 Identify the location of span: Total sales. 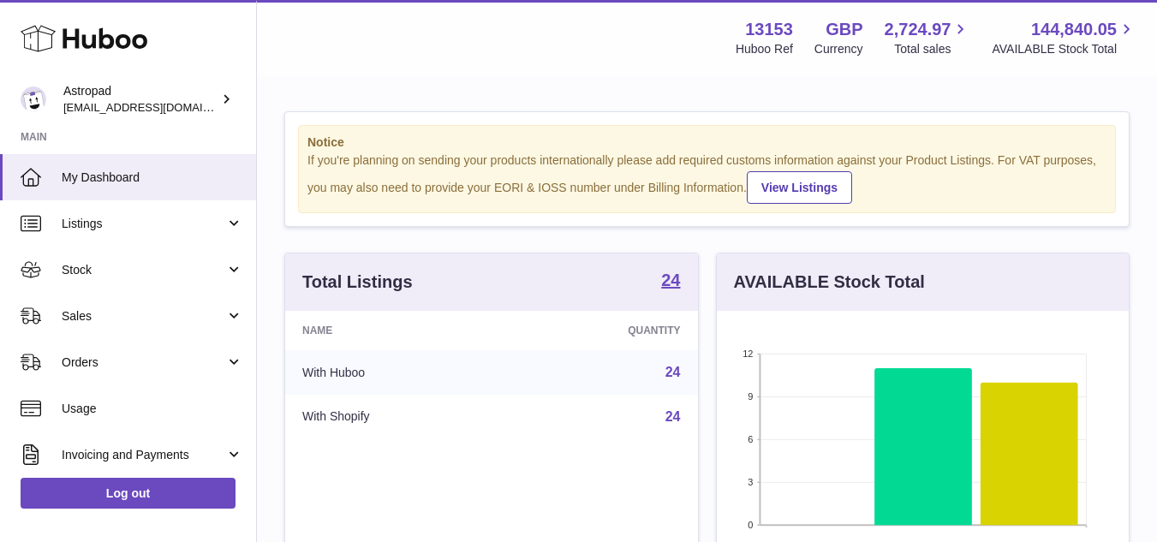
(932, 49).